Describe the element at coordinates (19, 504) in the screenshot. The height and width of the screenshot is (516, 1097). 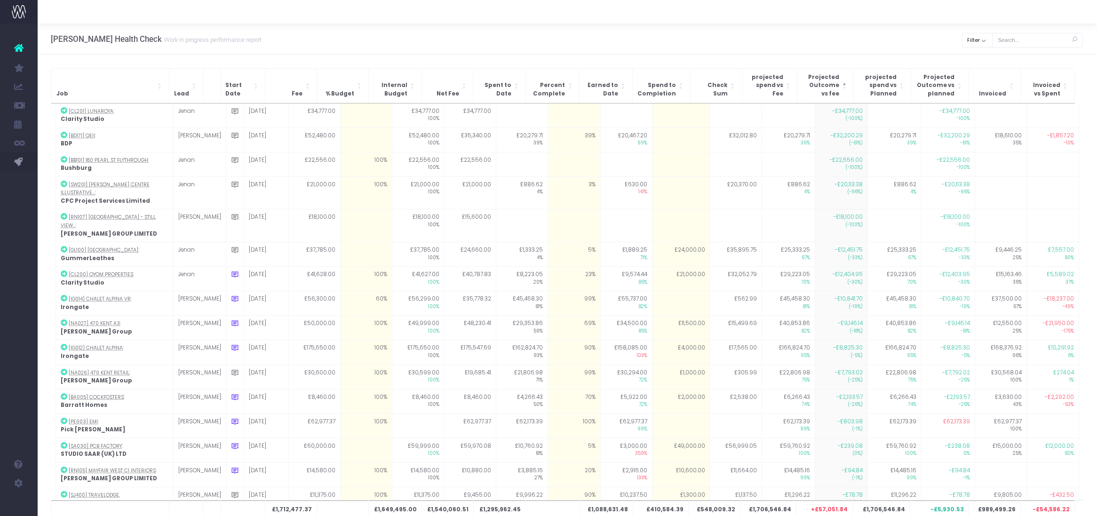
I see `img: images/default_profile_image.png` at that location.